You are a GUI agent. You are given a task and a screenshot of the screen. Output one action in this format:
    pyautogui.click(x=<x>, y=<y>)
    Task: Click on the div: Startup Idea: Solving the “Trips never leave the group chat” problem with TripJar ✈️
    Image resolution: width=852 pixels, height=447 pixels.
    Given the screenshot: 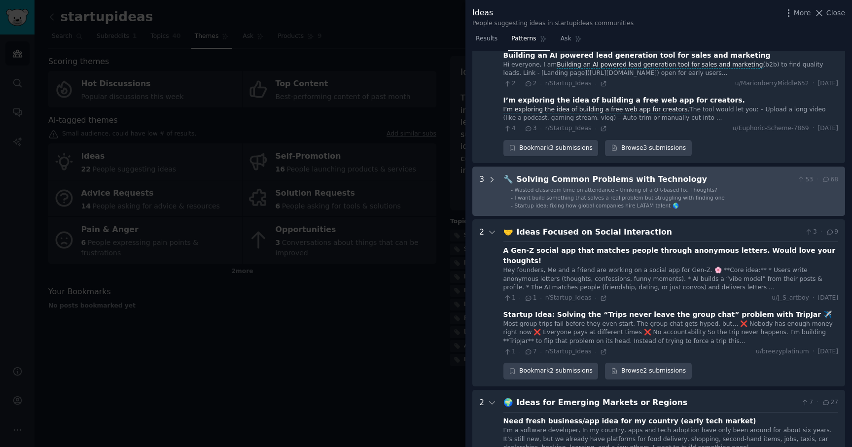 What is the action you would take?
    pyautogui.click(x=667, y=314)
    